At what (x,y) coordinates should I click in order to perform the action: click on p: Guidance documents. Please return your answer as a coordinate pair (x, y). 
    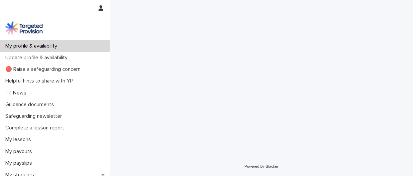
    Looking at the image, I should click on (31, 104).